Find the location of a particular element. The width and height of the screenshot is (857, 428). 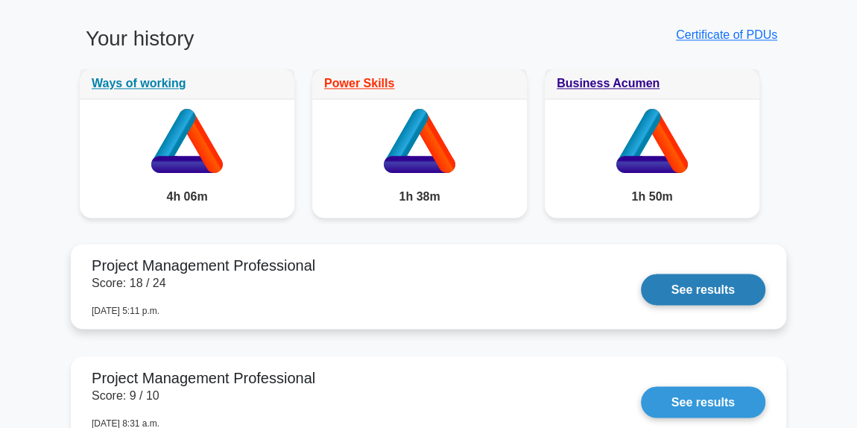

div: 4h 06m is located at coordinates (187, 197).